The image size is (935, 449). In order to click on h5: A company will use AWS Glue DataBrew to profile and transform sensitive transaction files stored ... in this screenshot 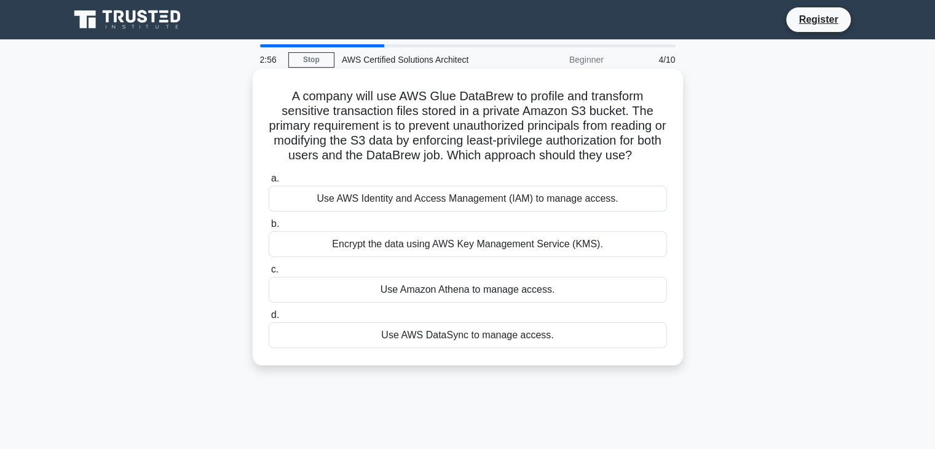, I will do `click(468, 126)`.